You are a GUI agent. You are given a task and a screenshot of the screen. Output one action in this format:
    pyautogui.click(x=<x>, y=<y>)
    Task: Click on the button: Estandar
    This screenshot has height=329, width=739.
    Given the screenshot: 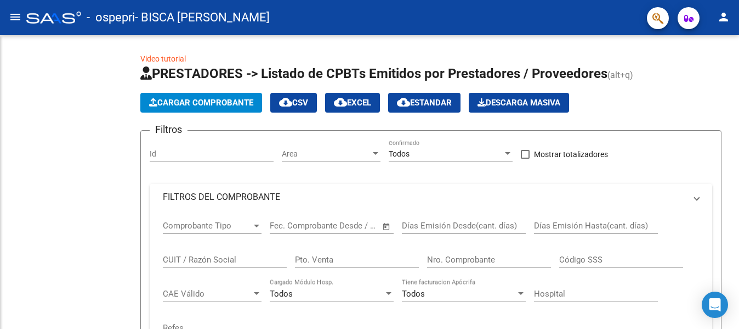 What is the action you would take?
    pyautogui.click(x=424, y=103)
    